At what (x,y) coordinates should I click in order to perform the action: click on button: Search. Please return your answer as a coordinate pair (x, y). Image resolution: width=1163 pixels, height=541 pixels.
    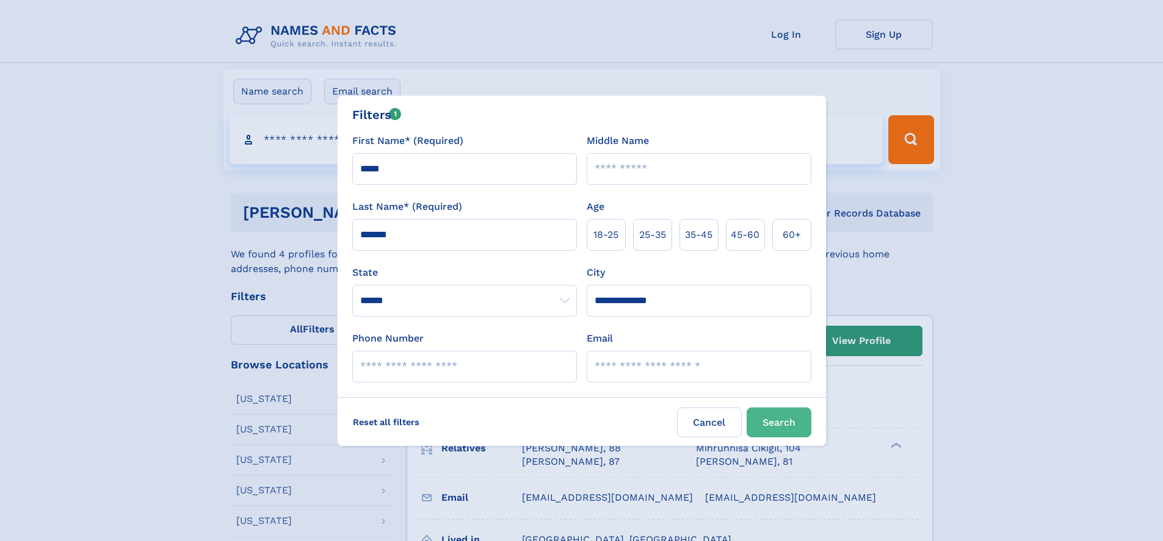
    Looking at the image, I should click on (779, 422).